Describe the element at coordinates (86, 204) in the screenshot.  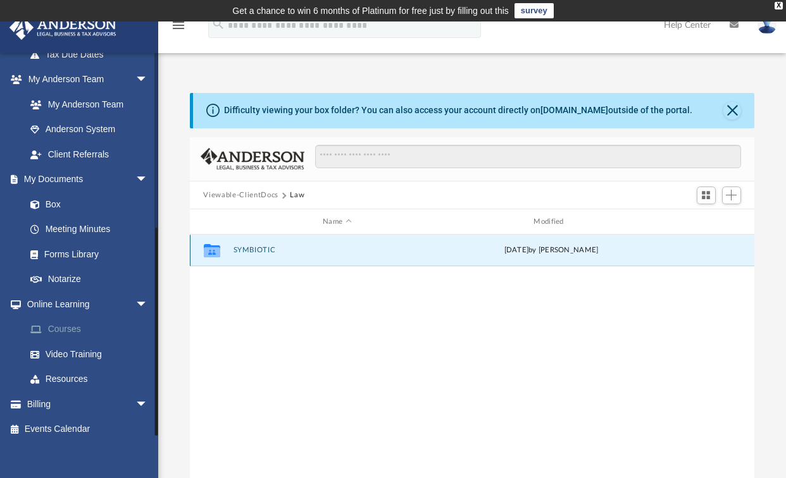
I see `a: Box` at that location.